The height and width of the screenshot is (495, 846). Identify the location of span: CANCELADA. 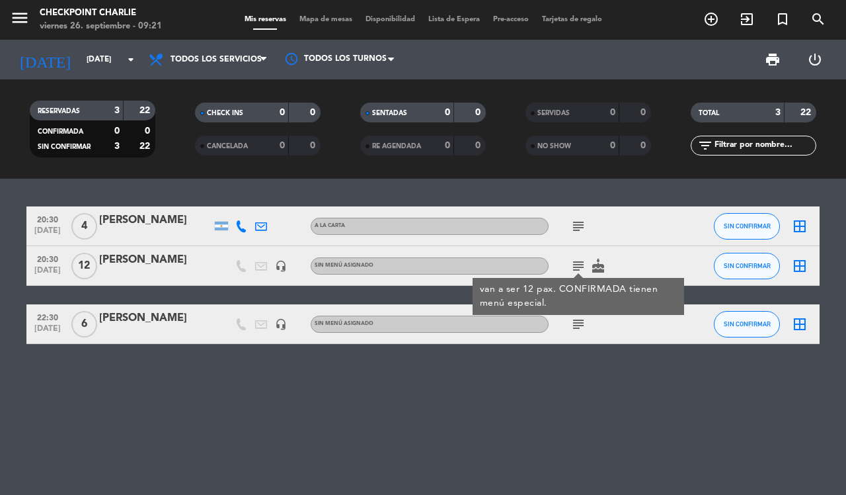
(227, 146).